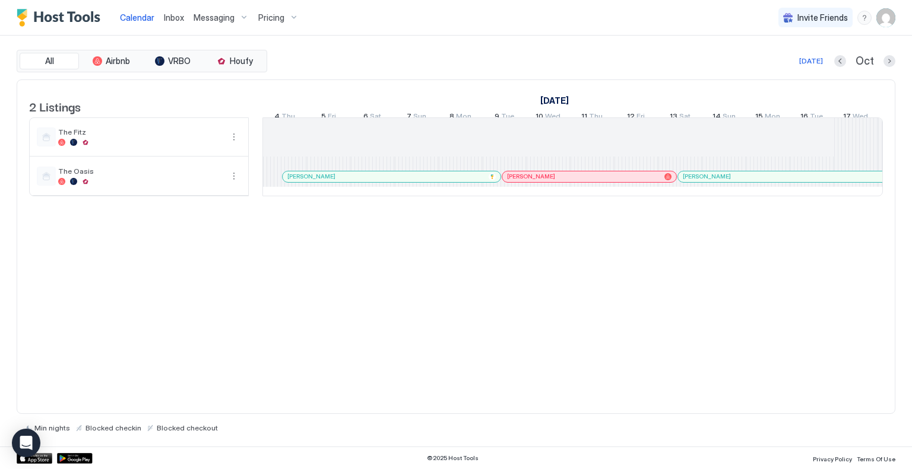 The width and height of the screenshot is (912, 469). I want to click on a: Google Play Store, so click(75, 459).